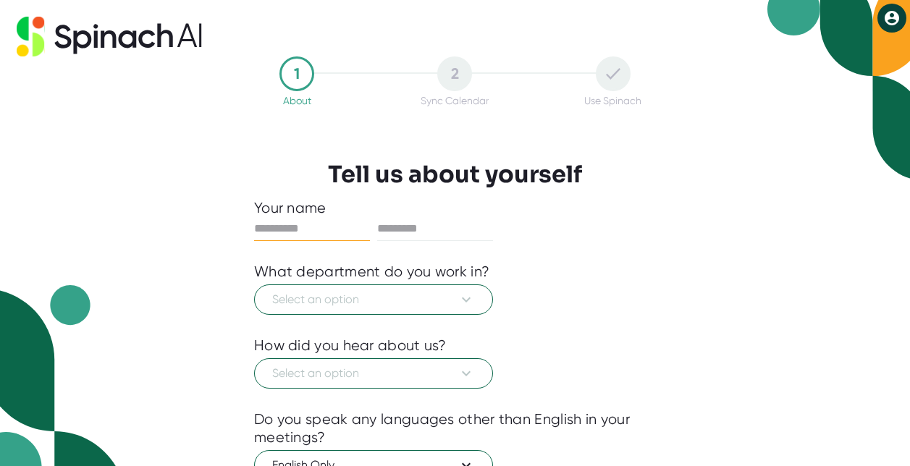 This screenshot has height=466, width=910. Describe the element at coordinates (455, 101) in the screenshot. I see `div: Sync Calendar` at that location.